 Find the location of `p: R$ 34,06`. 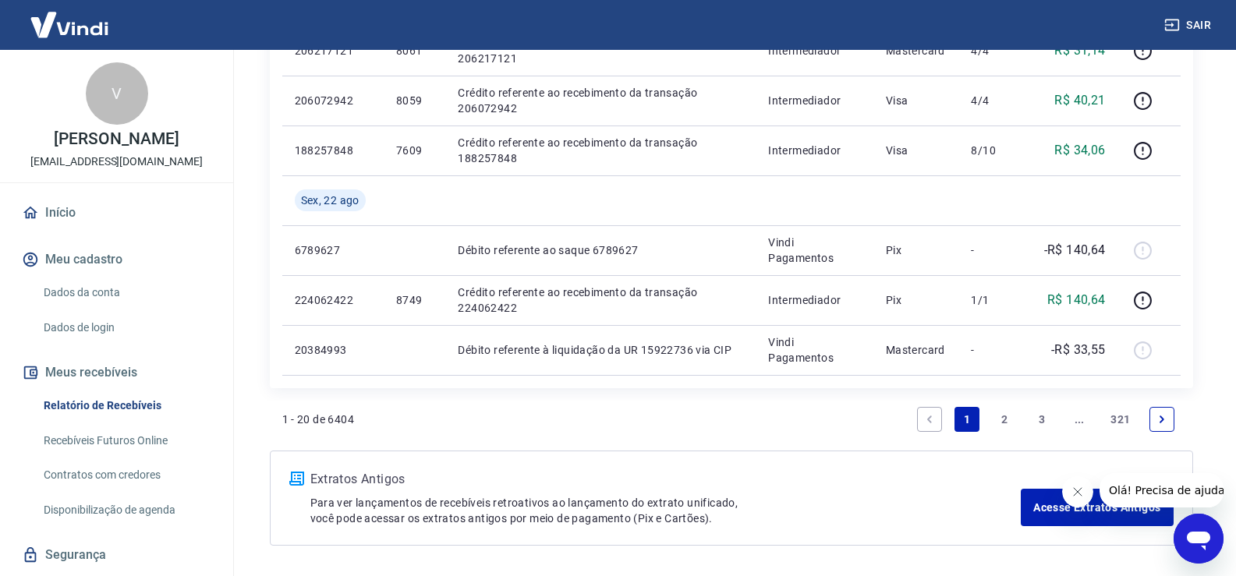

p: R$ 34,06 is located at coordinates (1079, 151).